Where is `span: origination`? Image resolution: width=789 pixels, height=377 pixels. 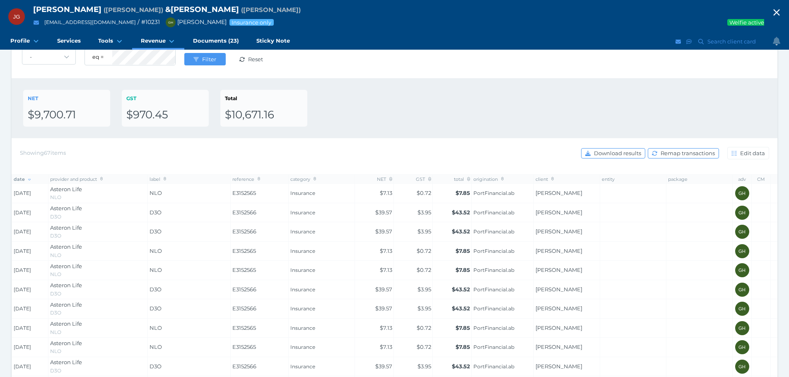
span: origination is located at coordinates (489, 179).